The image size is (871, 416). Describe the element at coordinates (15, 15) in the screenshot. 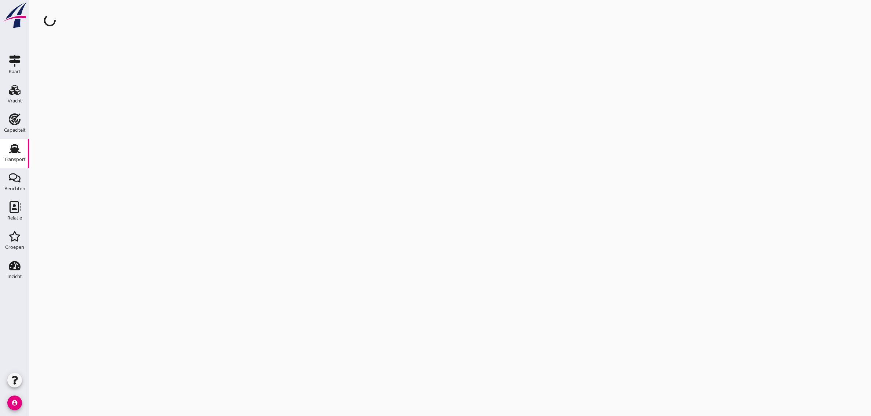

I see `img: logo-small.a267ee39.svg` at that location.